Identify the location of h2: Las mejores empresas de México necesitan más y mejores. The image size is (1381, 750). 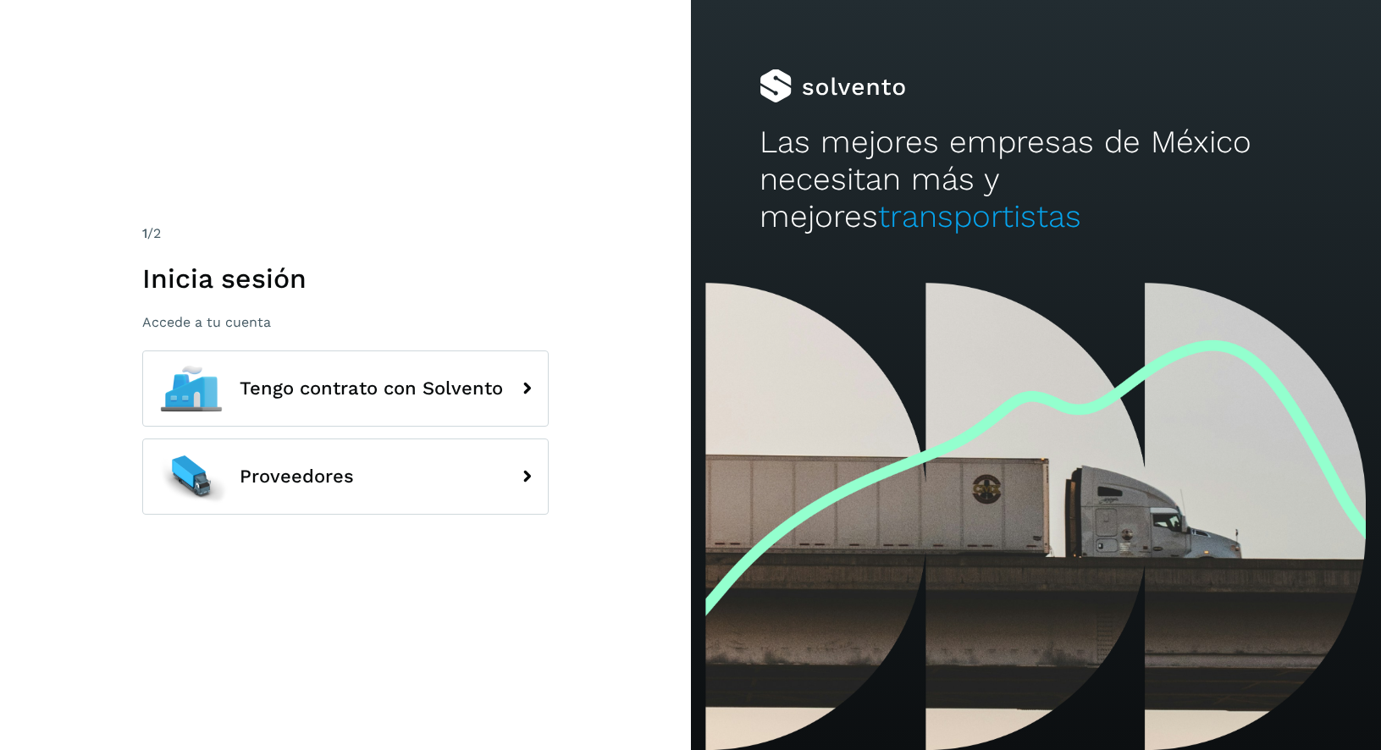
(1035, 179).